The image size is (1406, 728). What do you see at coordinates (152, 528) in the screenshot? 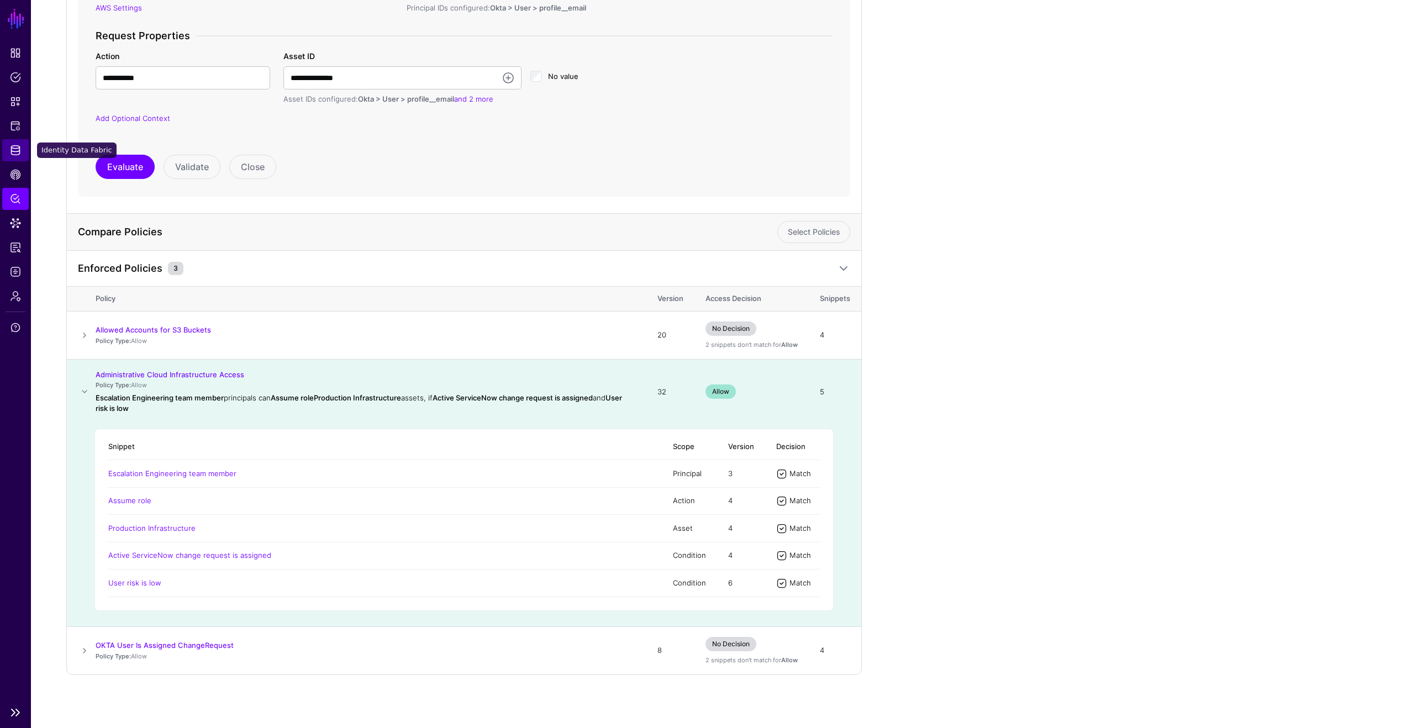
I see `a: Production Infrastructure` at bounding box center [152, 528].